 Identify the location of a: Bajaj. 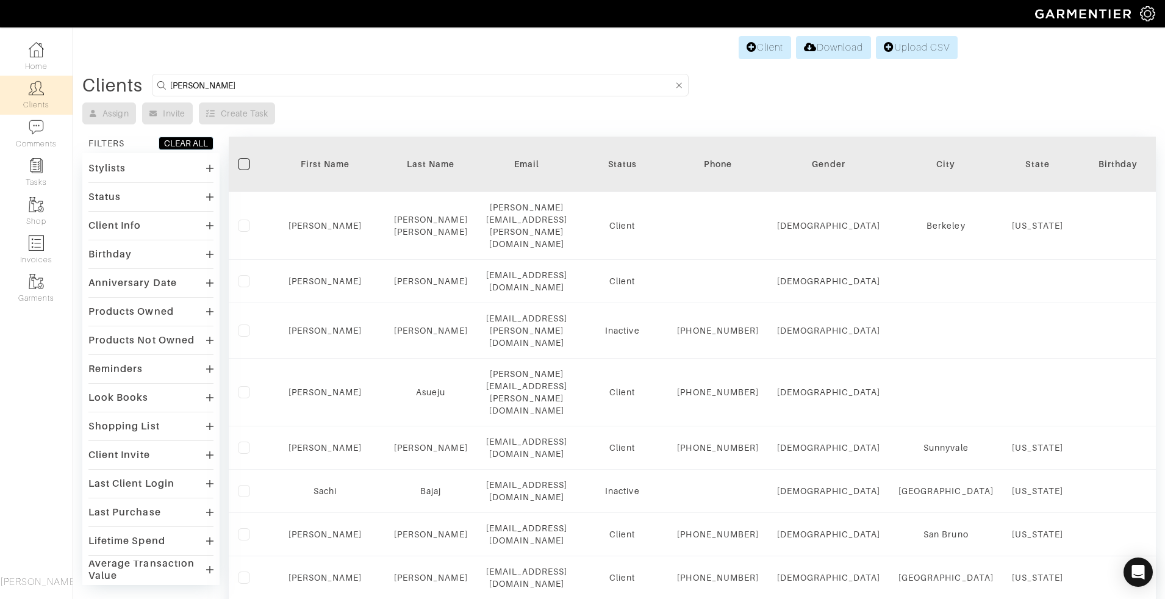
(431, 491).